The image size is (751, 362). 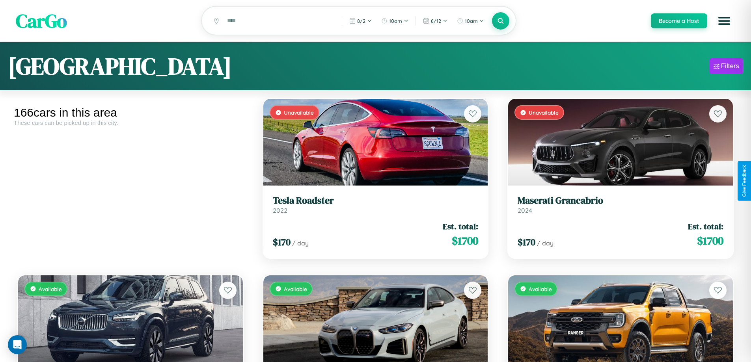 What do you see at coordinates (525, 210) in the screenshot?
I see `span: 2024` at bounding box center [525, 210].